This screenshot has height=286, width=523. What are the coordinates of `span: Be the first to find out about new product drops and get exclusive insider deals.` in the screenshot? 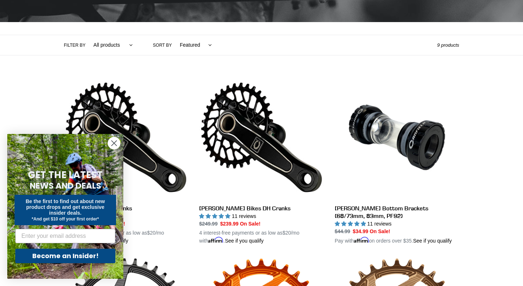 It's located at (65, 207).